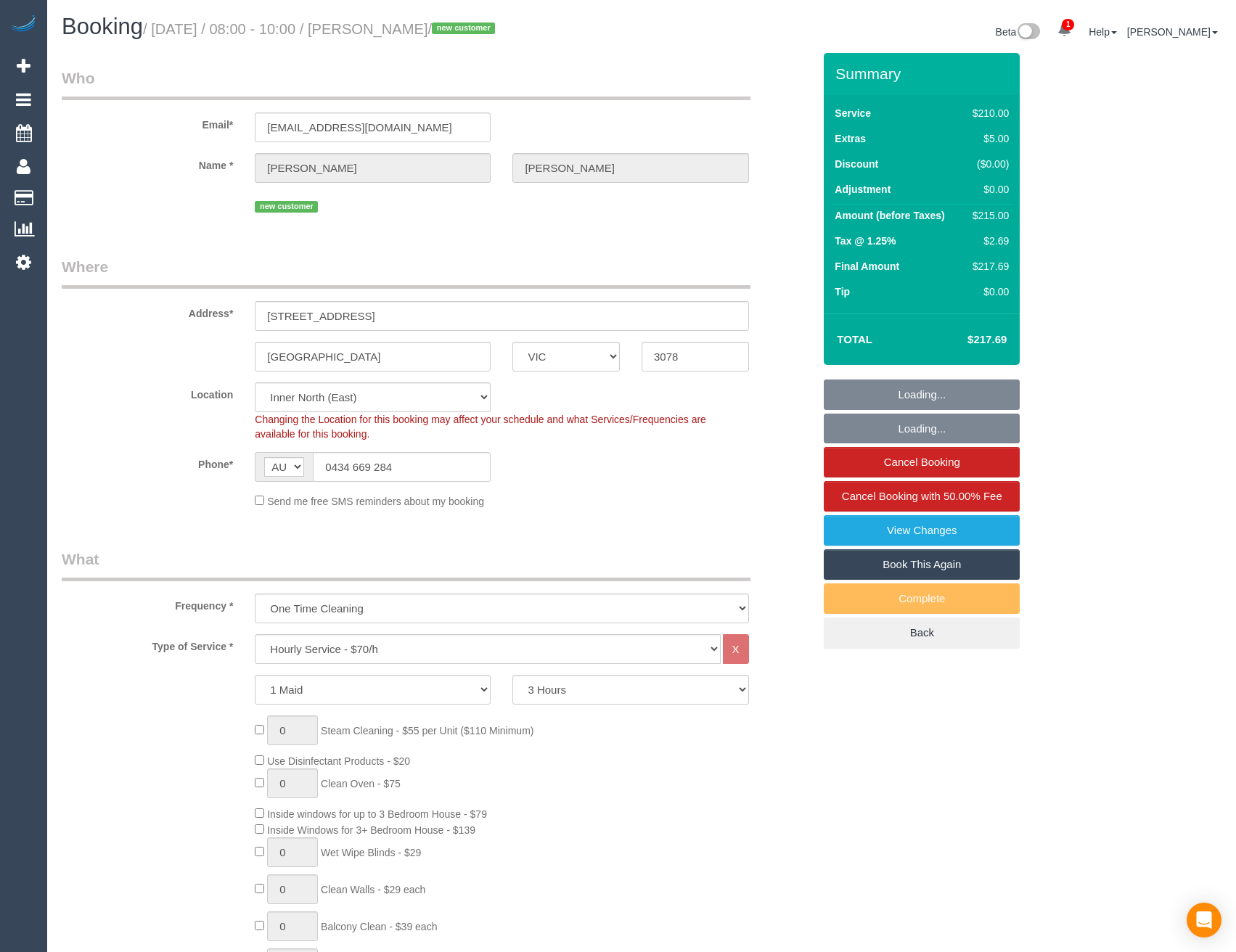 Image resolution: width=1236 pixels, height=952 pixels. I want to click on legend: What, so click(405, 564).